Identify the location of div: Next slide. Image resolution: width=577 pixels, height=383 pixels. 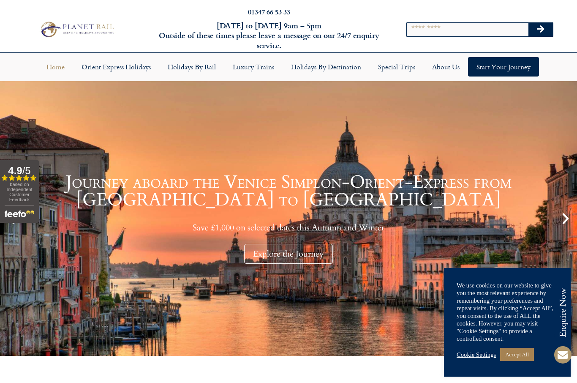
(566, 219).